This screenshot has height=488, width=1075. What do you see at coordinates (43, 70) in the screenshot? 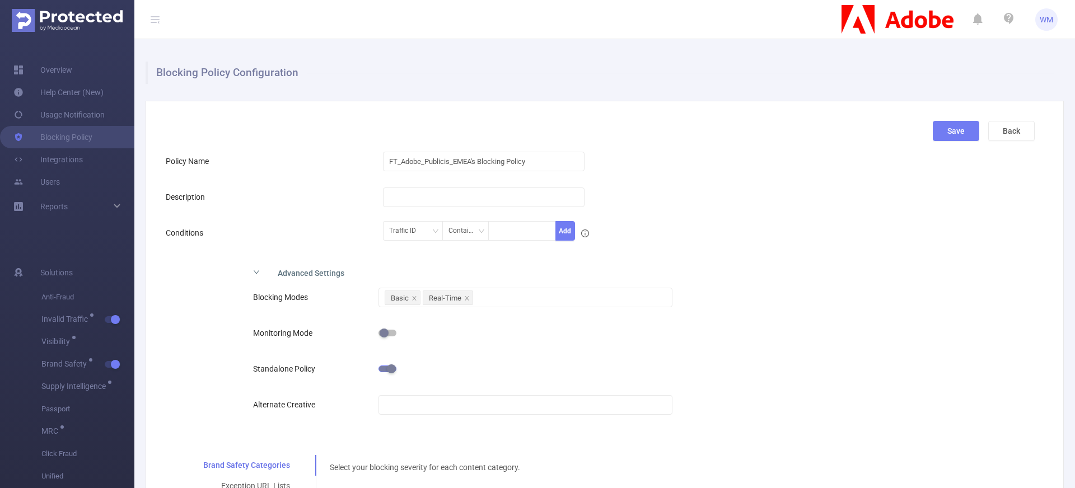
I see `a: Overview` at bounding box center [43, 70].